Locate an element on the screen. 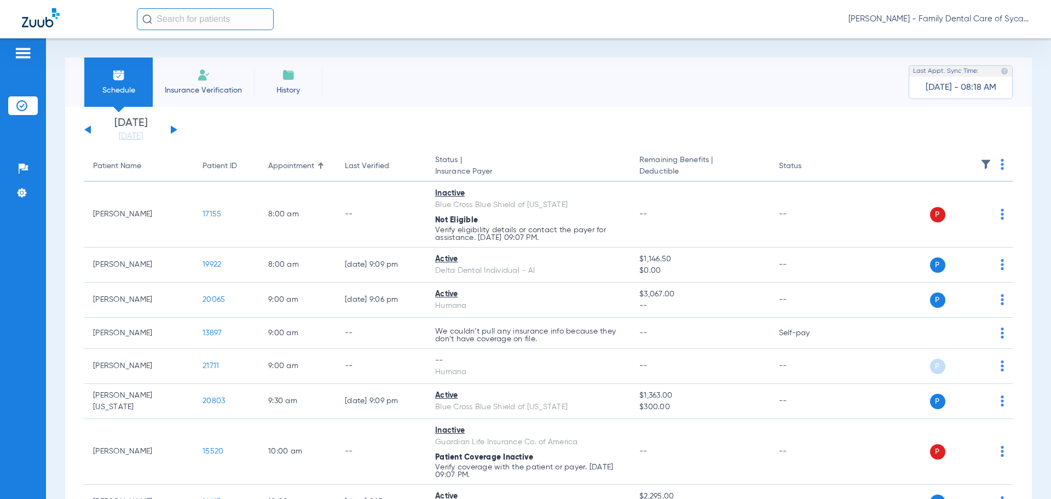 The width and height of the screenshot is (1051, 499). img: History is located at coordinates (289, 75).